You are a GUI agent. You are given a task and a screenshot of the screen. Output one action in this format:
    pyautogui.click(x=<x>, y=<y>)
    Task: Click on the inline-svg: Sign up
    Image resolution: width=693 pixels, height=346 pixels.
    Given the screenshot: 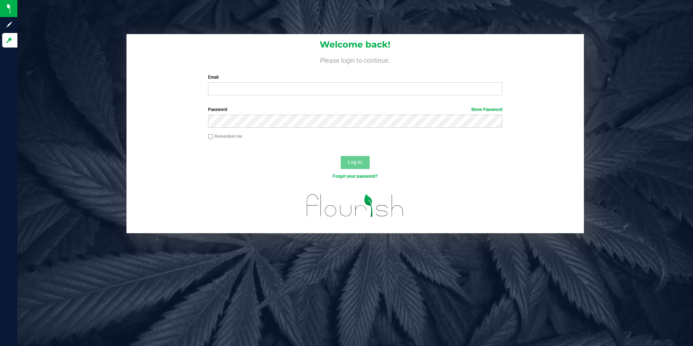 What is the action you would take?
    pyautogui.click(x=9, y=25)
    